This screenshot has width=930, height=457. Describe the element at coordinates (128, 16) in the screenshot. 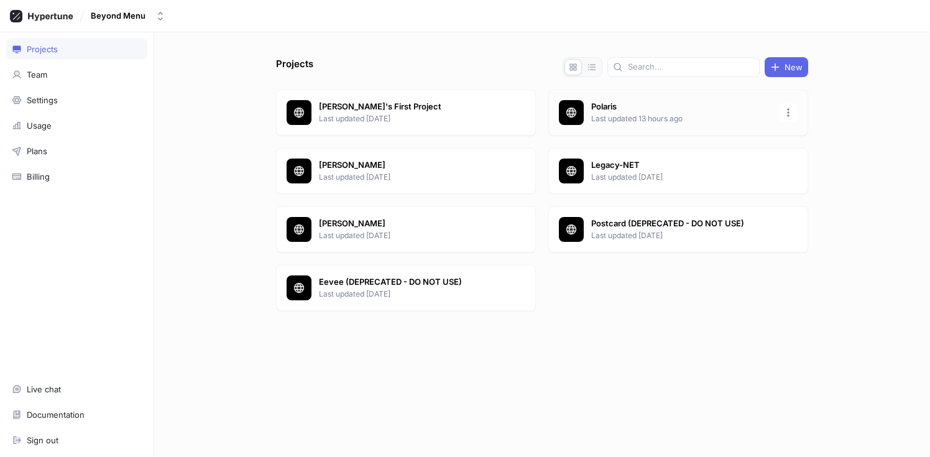

I see `button: Beyond Menu` at that location.